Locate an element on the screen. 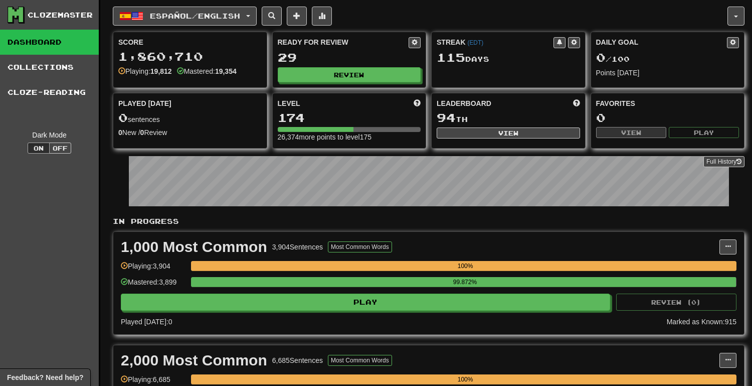  strong: 19,354 is located at coordinates (226, 71).